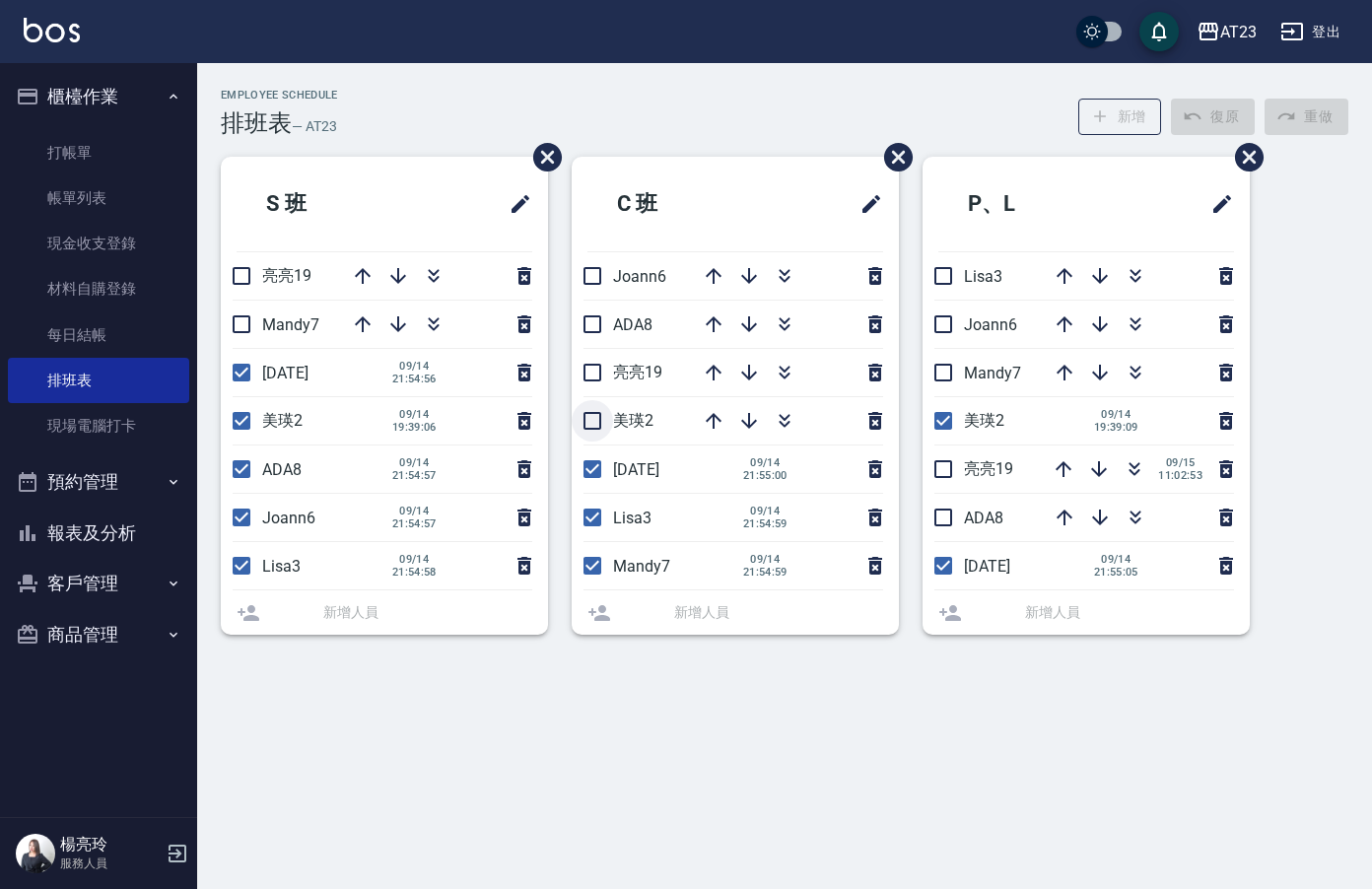  I want to click on button: 報表及分析, so click(98, 533).